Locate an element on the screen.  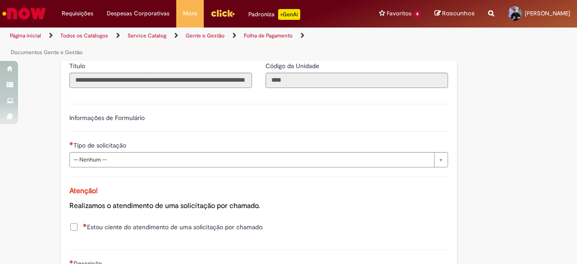
span: Estou ciente do atendimento de uma solicitação por chamado. is located at coordinates (173, 227).